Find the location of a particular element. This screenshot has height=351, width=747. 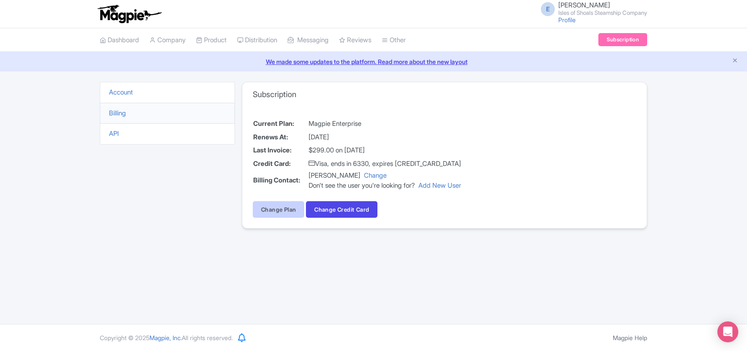

th: Billing Contact: is located at coordinates (280, 181).